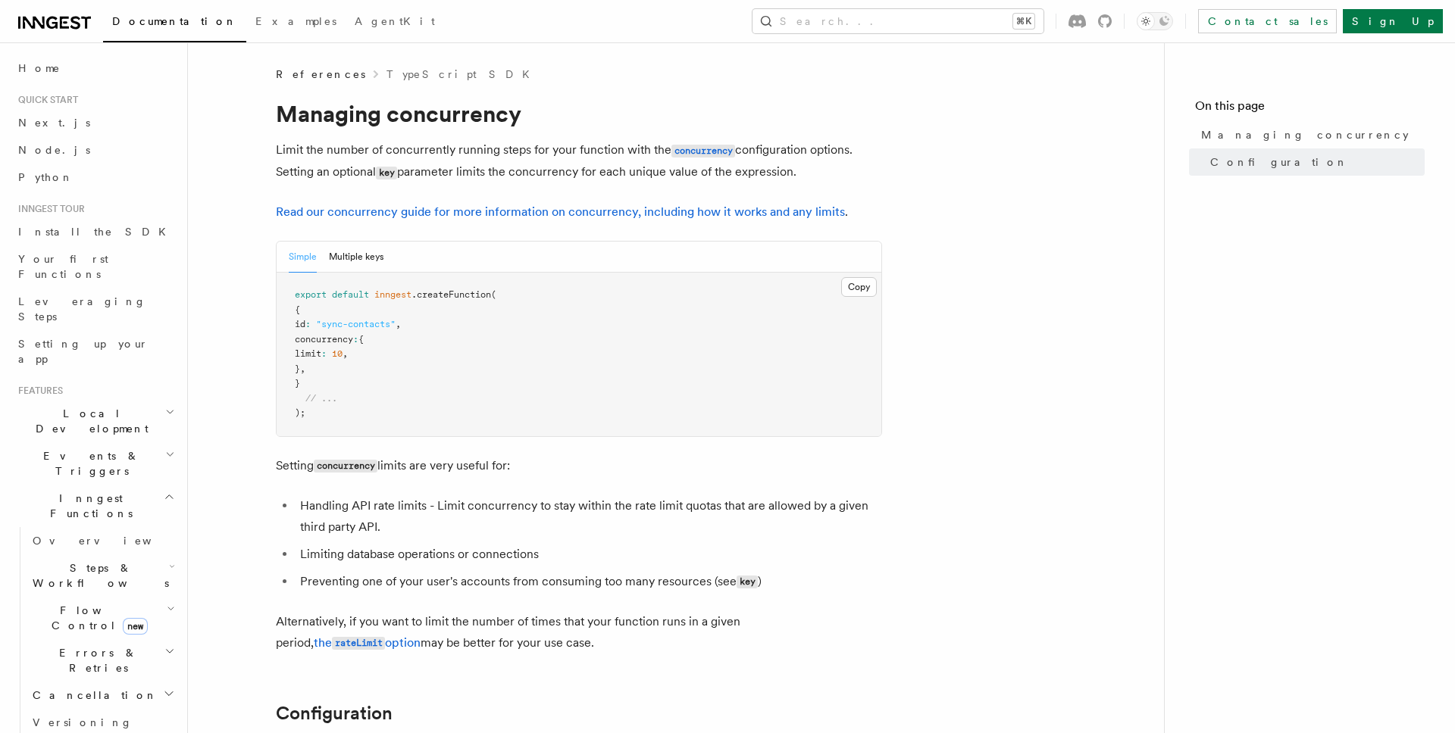  I want to click on a: TypeScript SDK, so click(462, 74).